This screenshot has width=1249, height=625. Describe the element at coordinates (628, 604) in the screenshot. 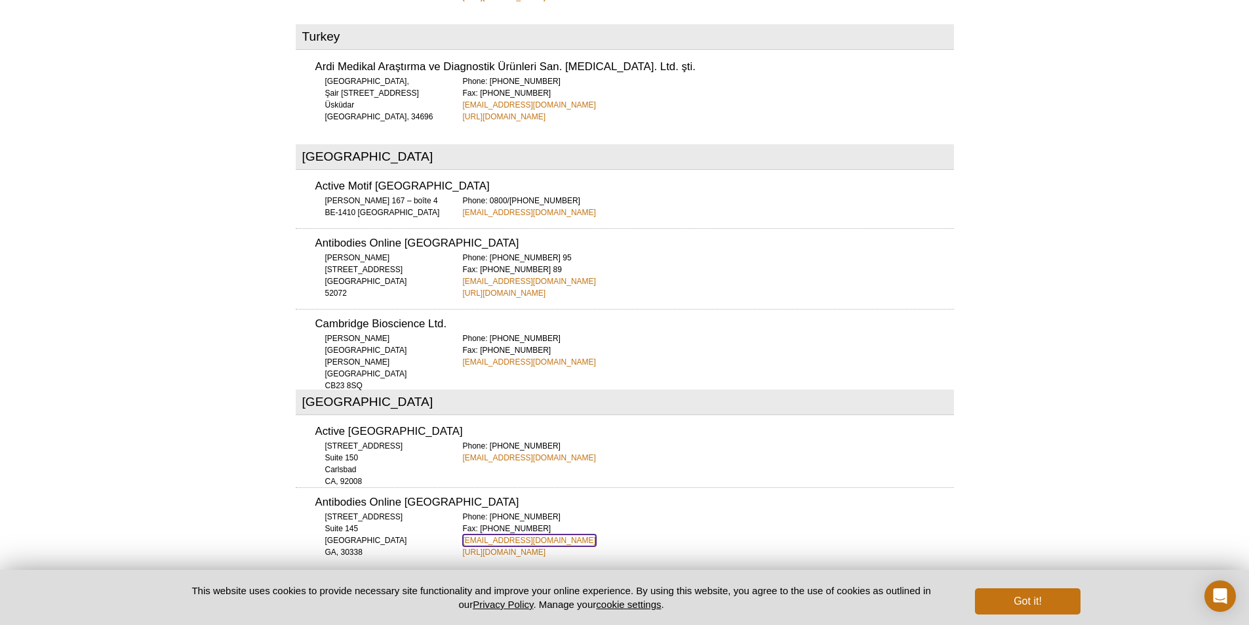

I see `button: cookie settings` at that location.